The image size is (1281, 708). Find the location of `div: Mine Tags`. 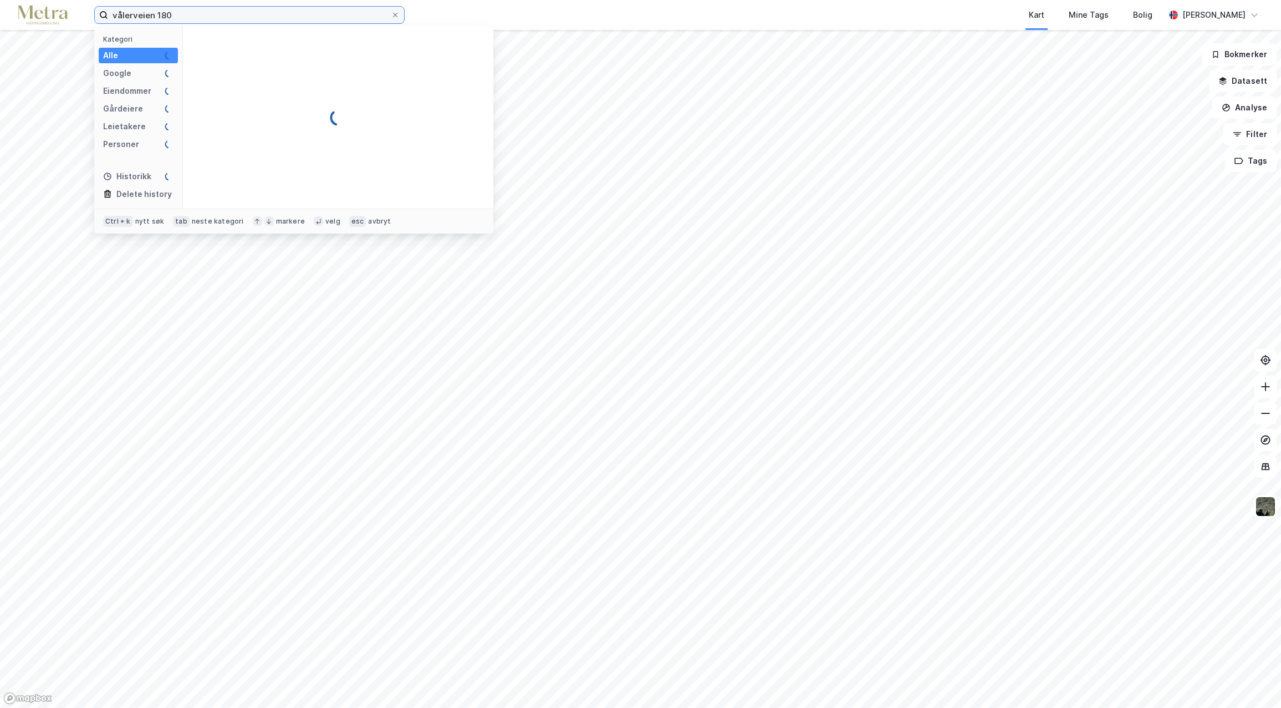

div: Mine Tags is located at coordinates (1089, 15).